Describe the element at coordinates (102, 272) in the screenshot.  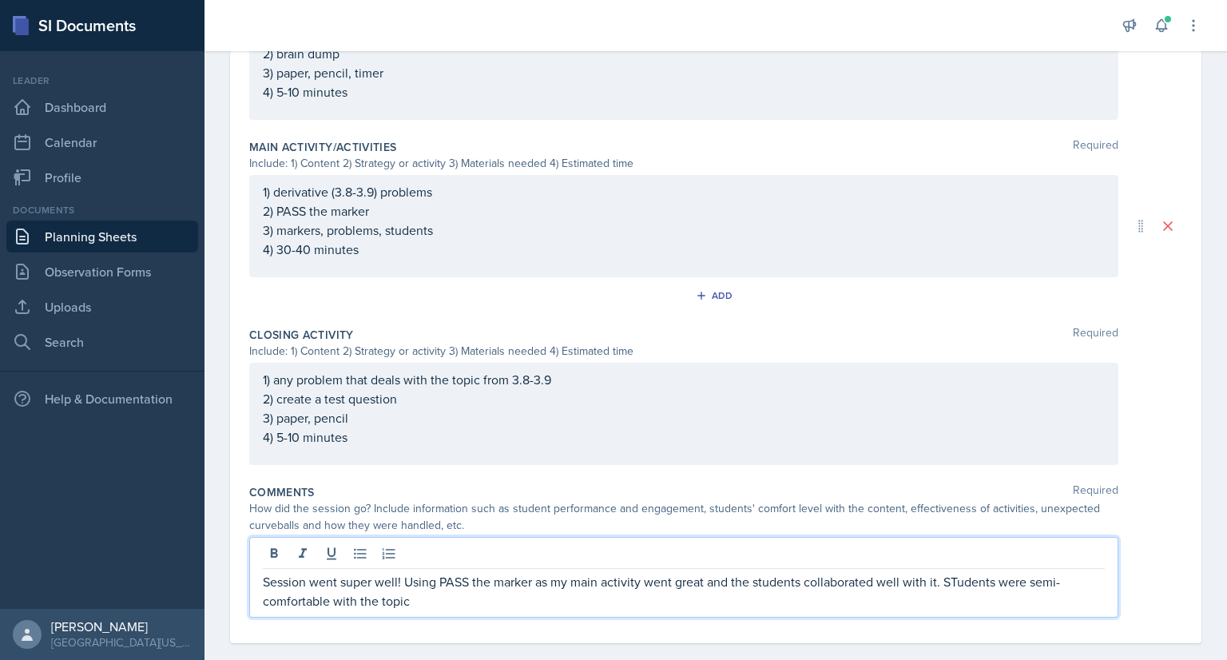
I see `a: Observation Forms` at that location.